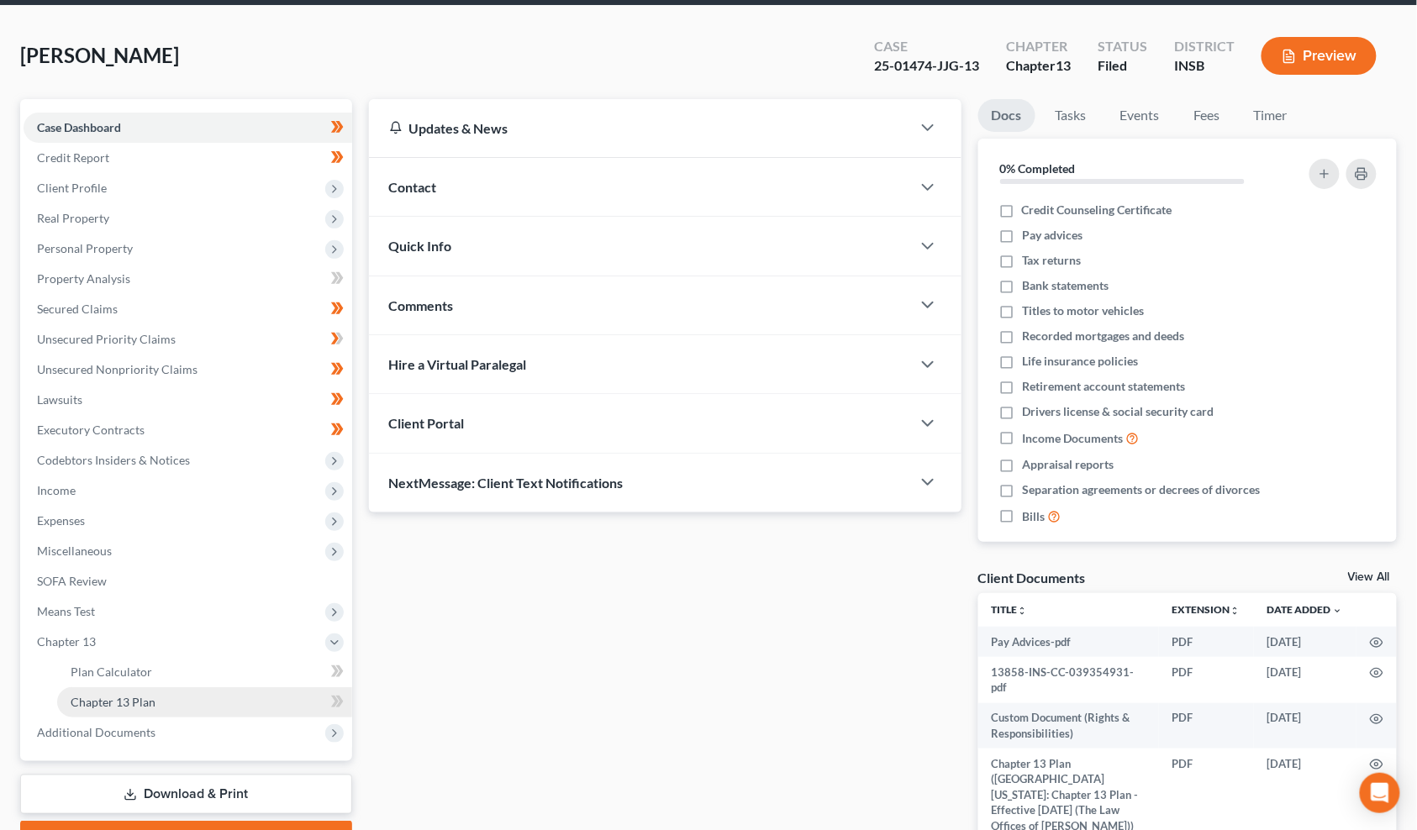 The image size is (1417, 830). What do you see at coordinates (1082, 311) in the screenshot?
I see `span: Titles to motor vehicles` at bounding box center [1082, 311].